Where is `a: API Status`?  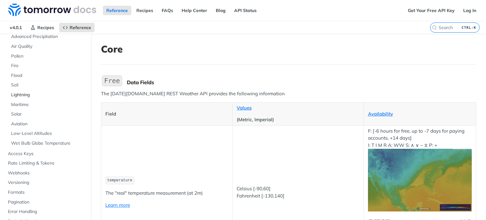 a: API Status is located at coordinates (245, 10).